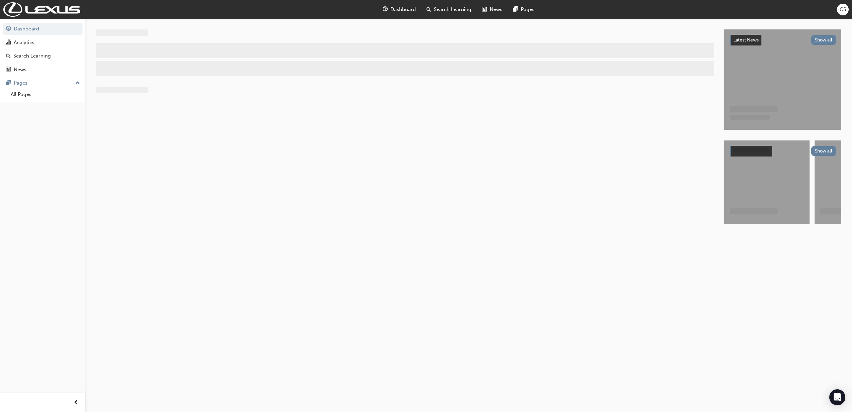 The height and width of the screenshot is (412, 852). What do you see at coordinates (838, 397) in the screenshot?
I see `div: Open Intercom Messenger` at bounding box center [838, 397].